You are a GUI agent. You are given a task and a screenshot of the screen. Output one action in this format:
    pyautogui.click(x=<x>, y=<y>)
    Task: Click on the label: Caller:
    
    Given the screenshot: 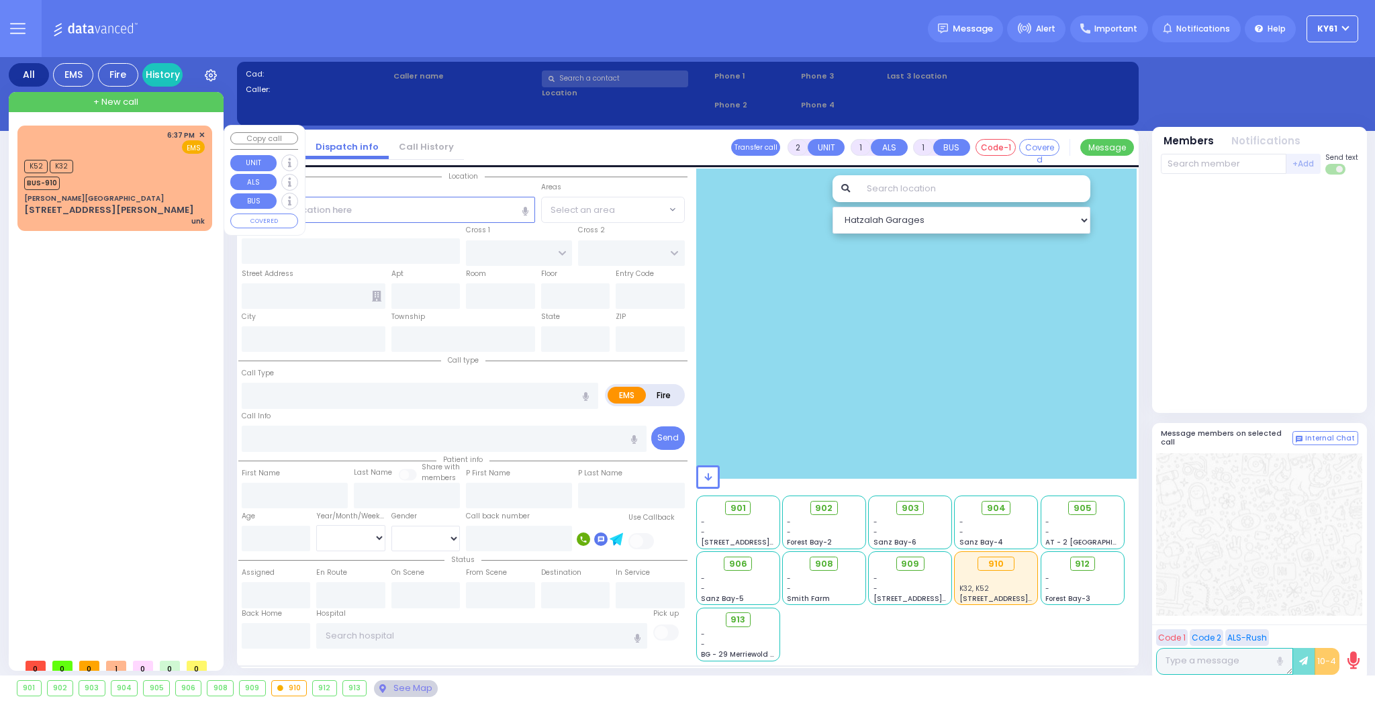 What is the action you would take?
    pyautogui.click(x=317, y=89)
    